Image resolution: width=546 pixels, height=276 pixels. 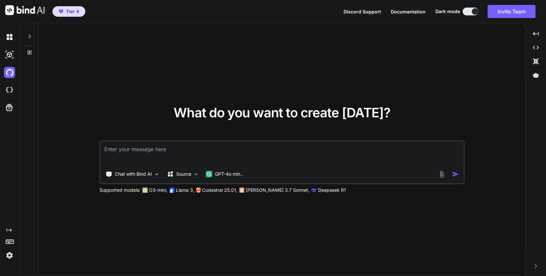 I want to click on img: Pick Tools, so click(x=156, y=174).